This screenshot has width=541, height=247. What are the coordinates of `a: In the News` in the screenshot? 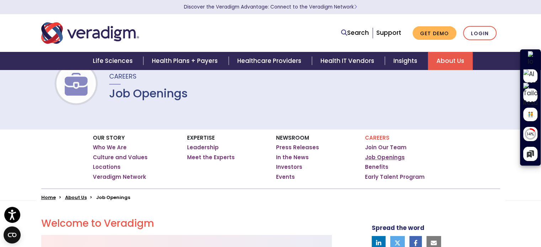 It's located at (293, 158).